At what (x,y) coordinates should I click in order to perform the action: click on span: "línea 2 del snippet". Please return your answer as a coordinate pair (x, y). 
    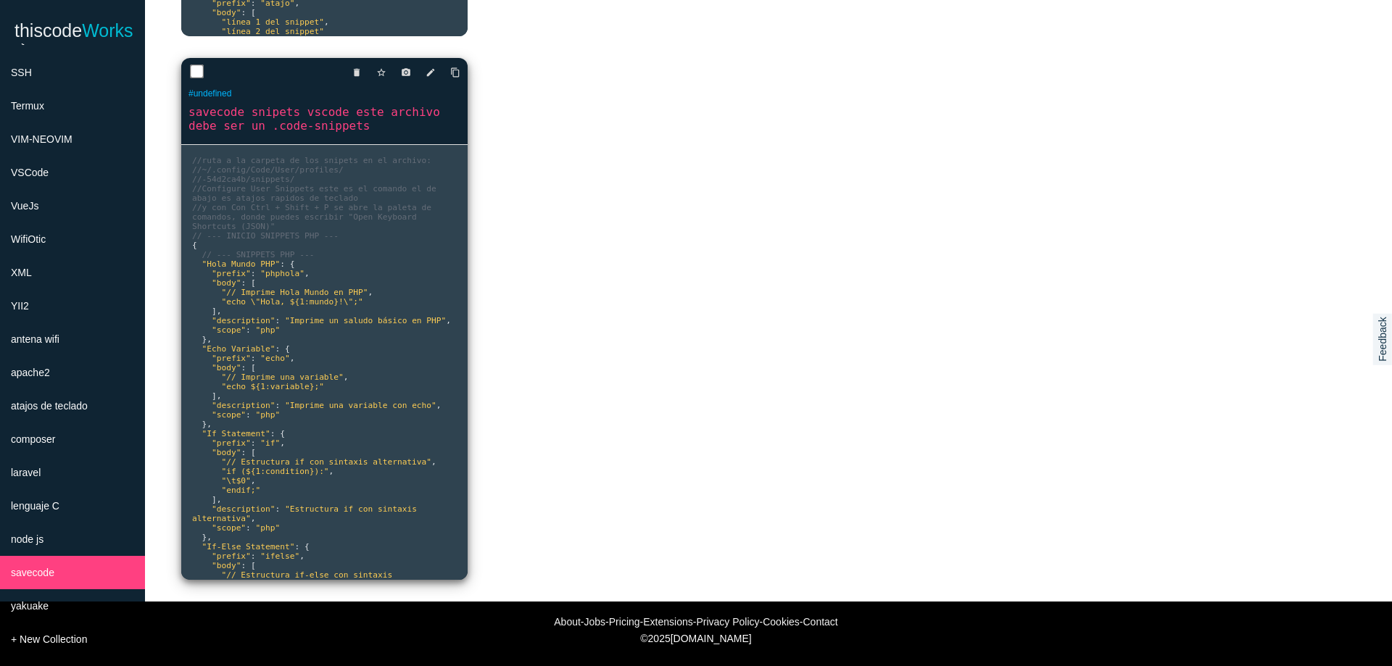
    Looking at the image, I should click on (272, 31).